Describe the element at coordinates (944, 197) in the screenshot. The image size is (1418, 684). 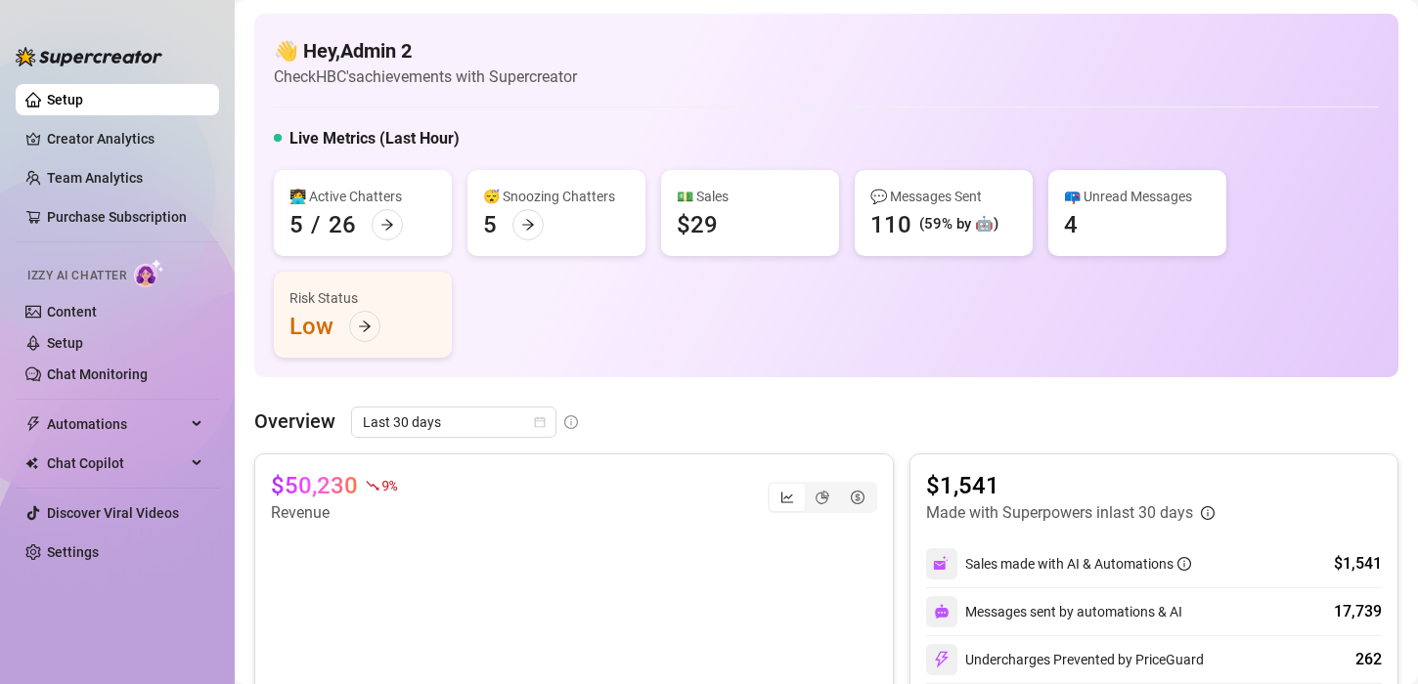
I see `div: 💬 Messages Sent` at that location.